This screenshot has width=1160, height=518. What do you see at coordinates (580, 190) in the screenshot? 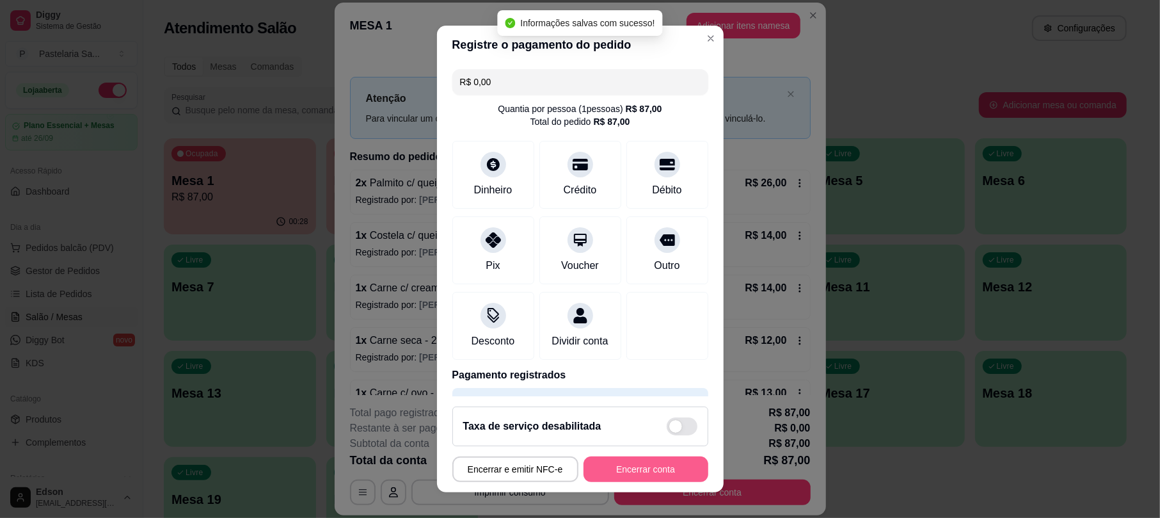
I see `div: Crédito` at bounding box center [580, 190].